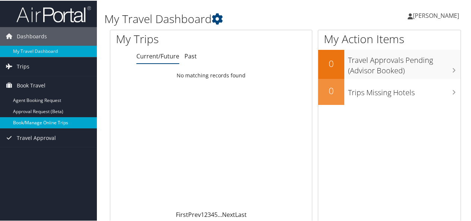 This screenshot has height=221, width=471. Describe the element at coordinates (404, 90) in the screenshot. I see `h3: Trips Missing Hotels` at that location.